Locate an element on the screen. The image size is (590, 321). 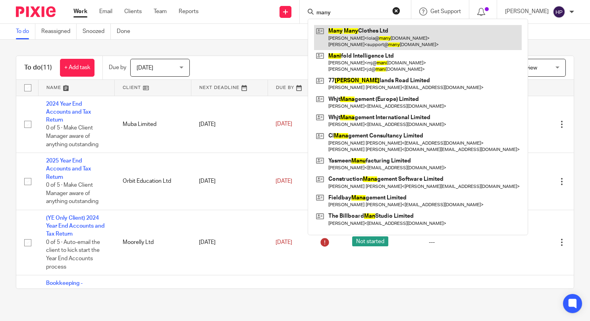
a: Work is located at coordinates (80, 12).